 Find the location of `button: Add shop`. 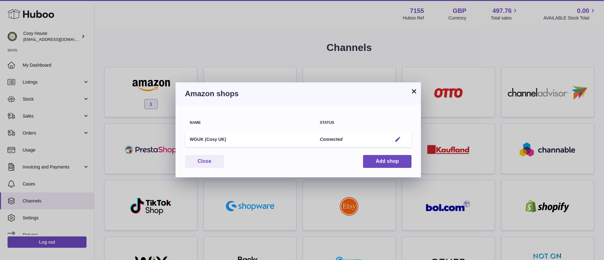

button: Add shop is located at coordinates (387, 161).